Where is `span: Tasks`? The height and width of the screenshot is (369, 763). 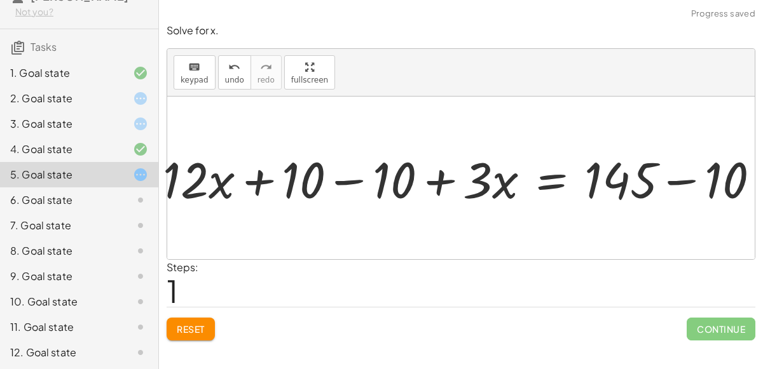 span: Tasks is located at coordinates (43, 46).